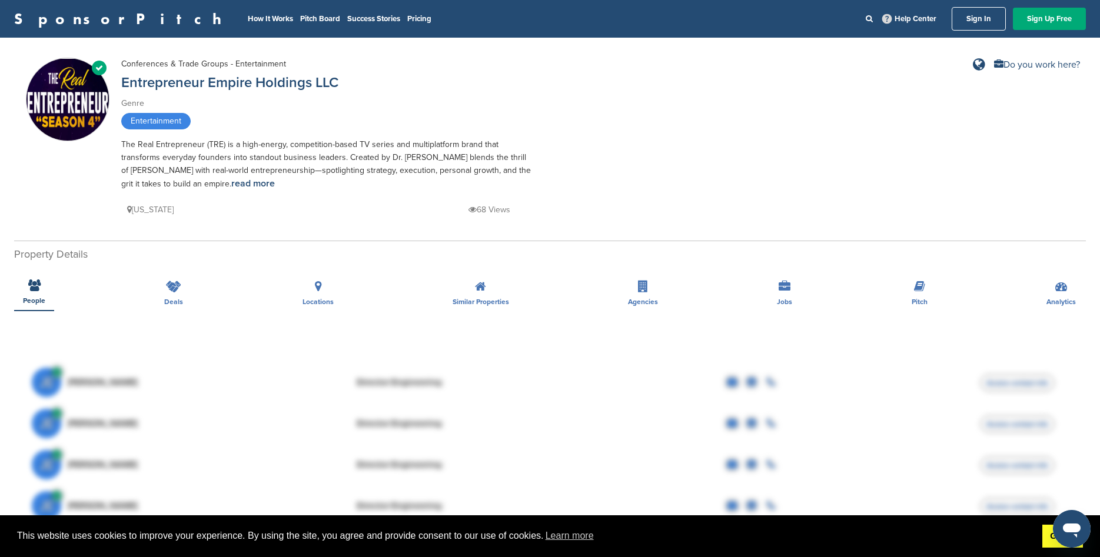  I want to click on span: Entertainment, so click(156, 121).